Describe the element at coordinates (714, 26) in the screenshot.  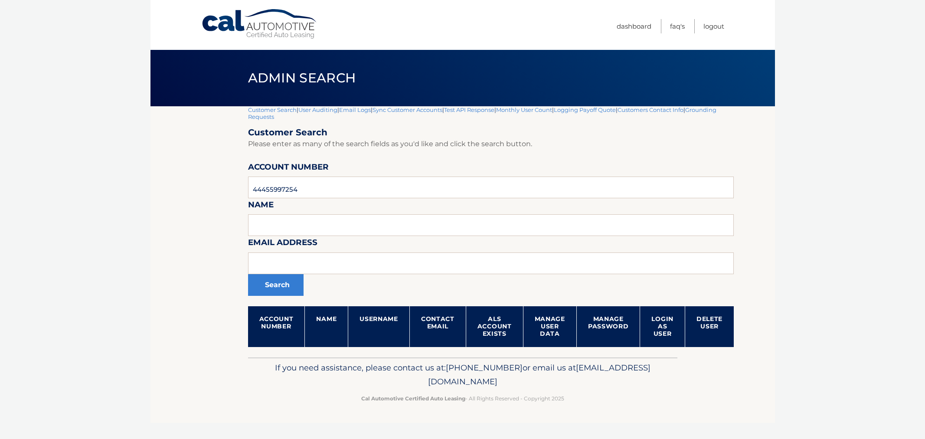
I see `a: Logout` at that location.